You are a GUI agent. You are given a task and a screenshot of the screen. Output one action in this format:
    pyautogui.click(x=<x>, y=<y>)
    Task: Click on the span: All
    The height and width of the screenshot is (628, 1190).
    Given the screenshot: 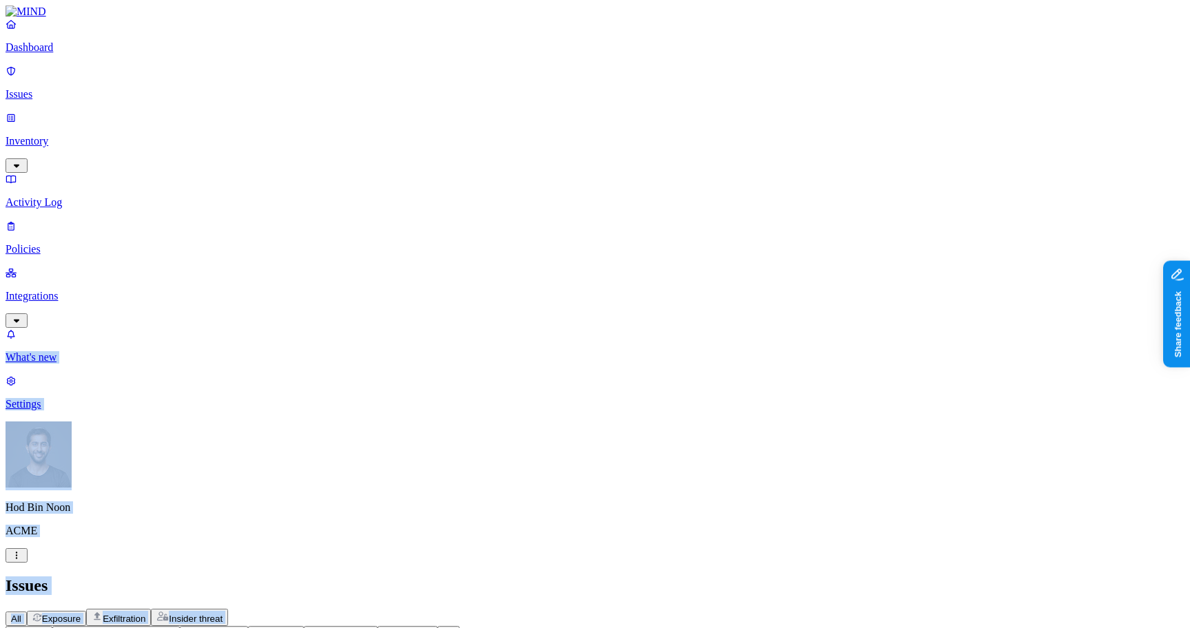 What is the action you would take?
    pyautogui.click(x=16, y=619)
    